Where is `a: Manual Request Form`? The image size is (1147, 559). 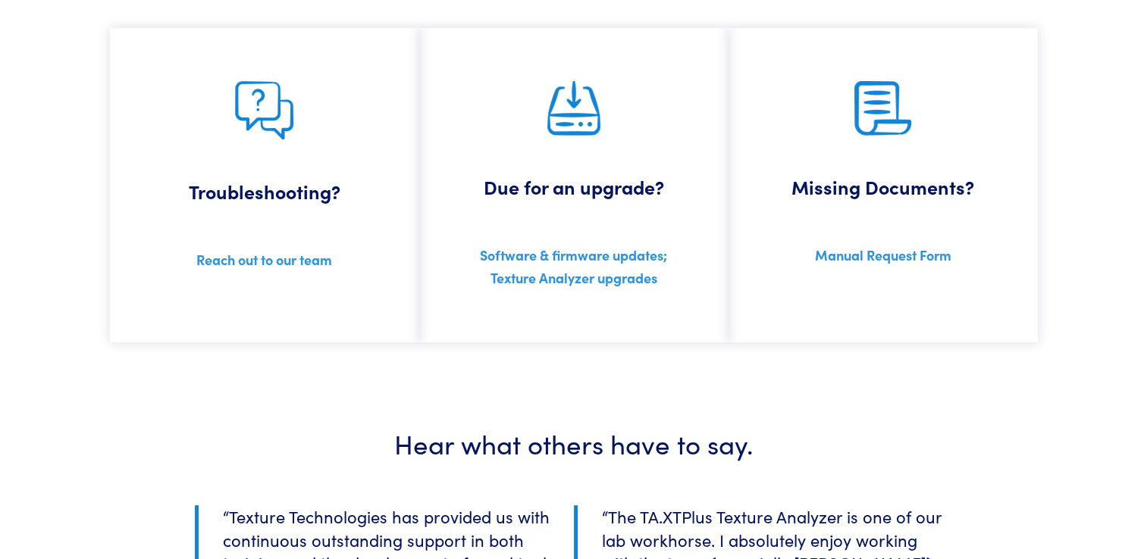
a: Manual Request Form is located at coordinates (883, 255).